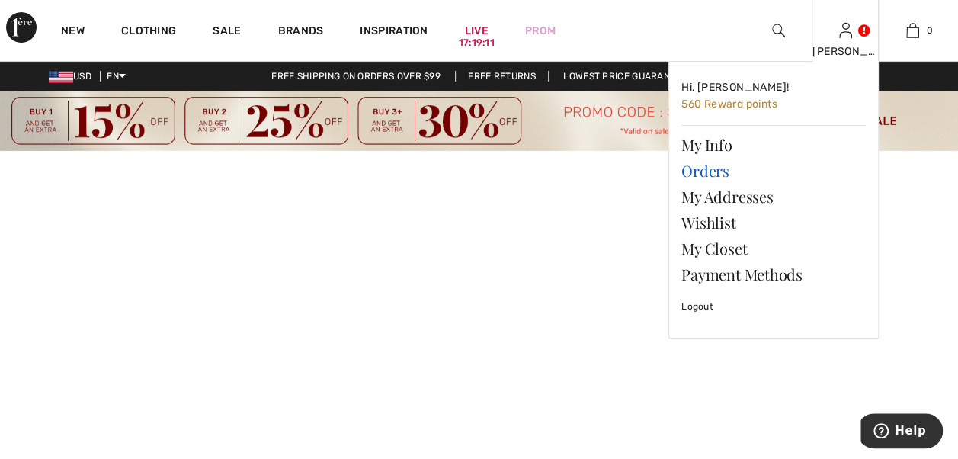  Describe the element at coordinates (50, 18) in the screenshot. I see `span: Help` at that location.